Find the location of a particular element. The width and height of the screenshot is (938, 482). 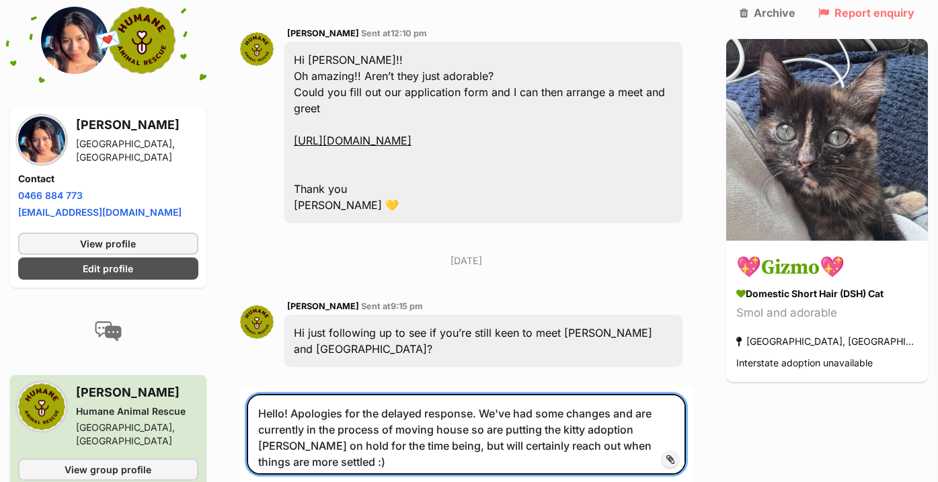

h3: 💖Gizmo💖 is located at coordinates (827, 268).